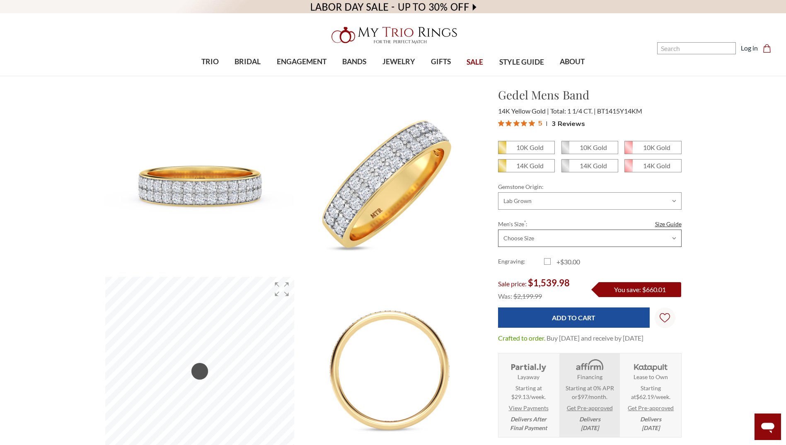 This screenshot has height=445, width=786. What do you see at coordinates (521, 262) in the screenshot?
I see `label: Engraving:` at bounding box center [521, 262].